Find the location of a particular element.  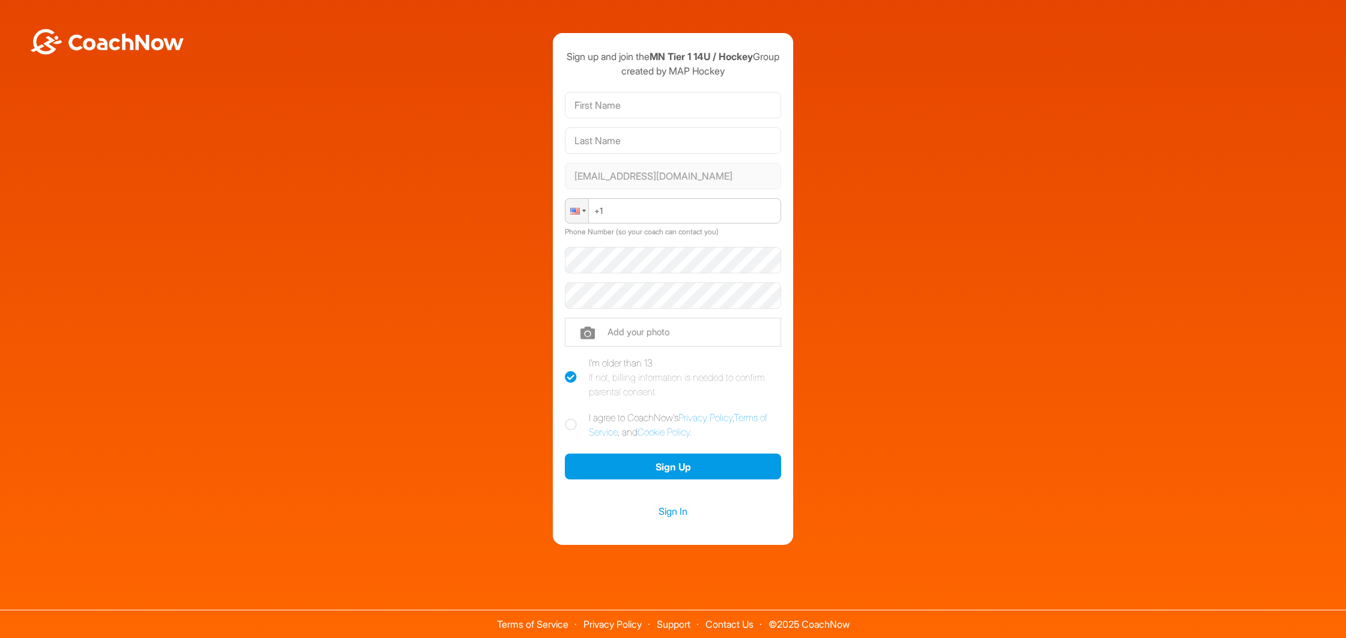

input: Last Name is located at coordinates (673, 141).